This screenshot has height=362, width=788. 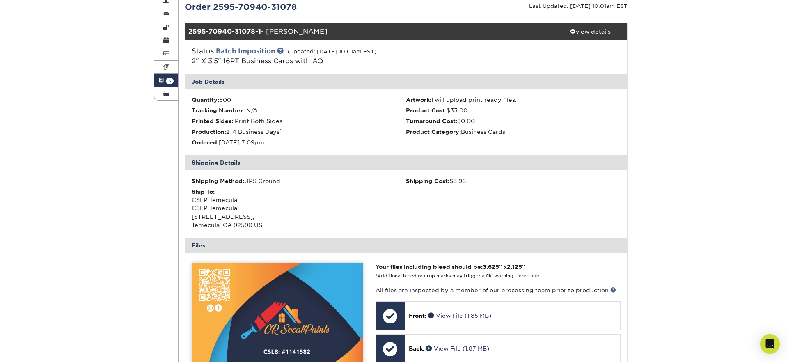 What do you see at coordinates (166, 80) in the screenshot?
I see `a: 3` at bounding box center [166, 80].